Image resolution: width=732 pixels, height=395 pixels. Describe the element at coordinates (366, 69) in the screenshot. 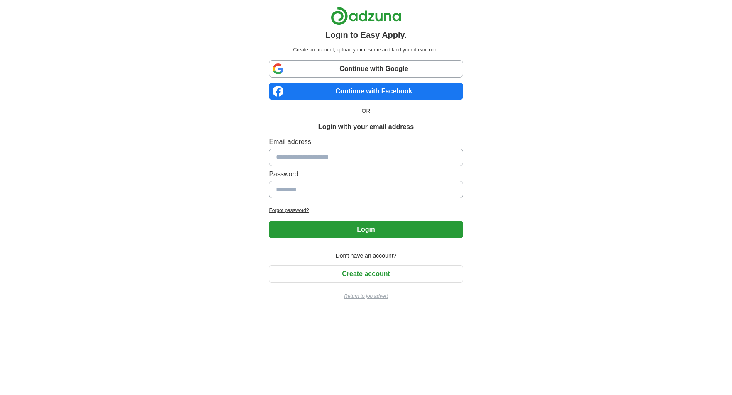

I see `a: Continue with Google` at that location.